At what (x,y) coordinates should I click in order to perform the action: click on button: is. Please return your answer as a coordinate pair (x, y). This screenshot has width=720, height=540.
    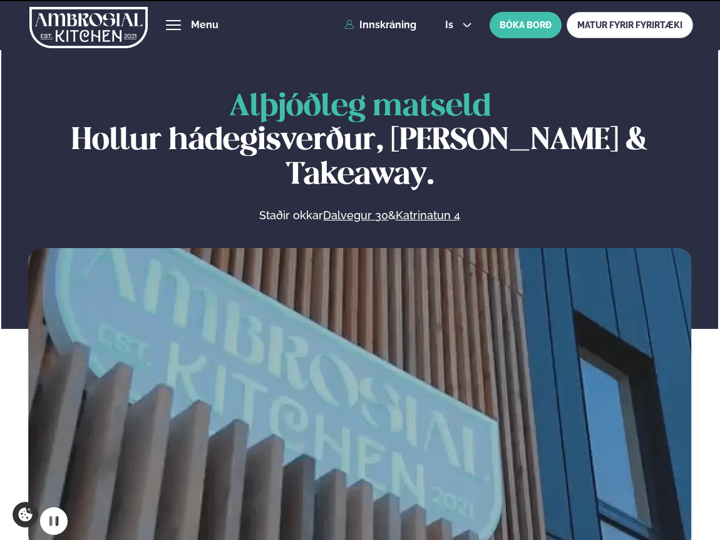
    Looking at the image, I should click on (458, 25).